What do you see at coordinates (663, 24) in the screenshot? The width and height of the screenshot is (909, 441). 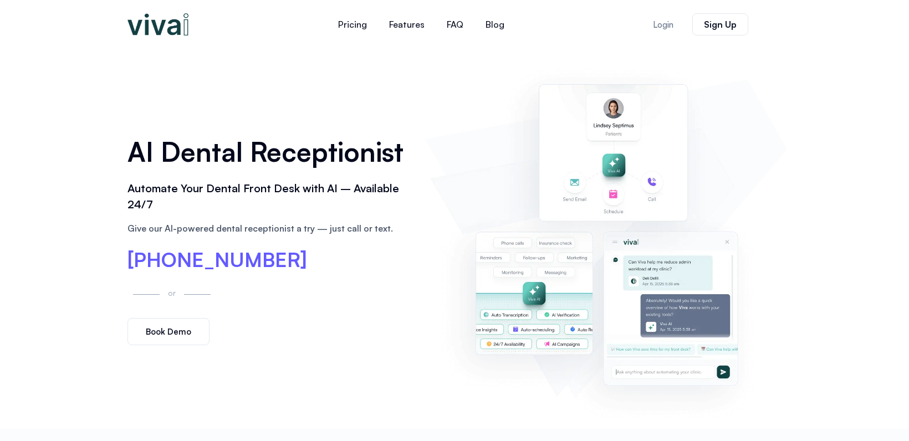 I see `span: Login` at bounding box center [663, 24].